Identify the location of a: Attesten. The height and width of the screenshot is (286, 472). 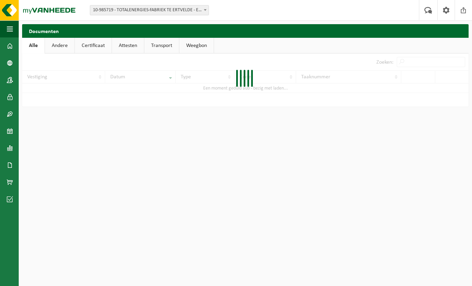
(128, 46).